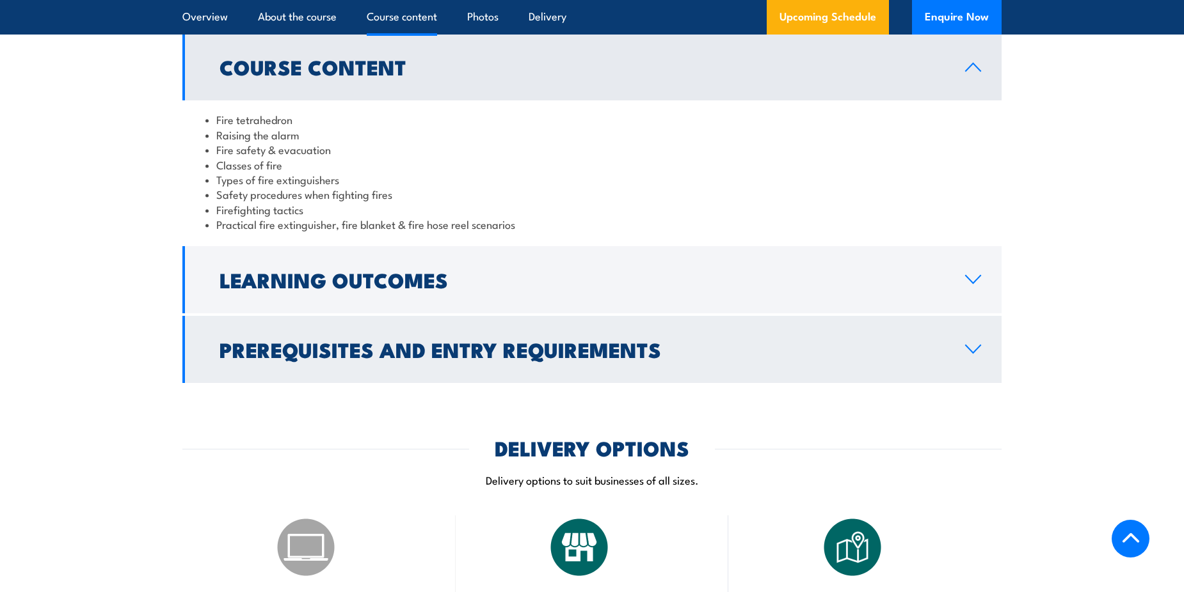 Image resolution: width=1184 pixels, height=592 pixels. Describe the element at coordinates (592, 194) in the screenshot. I see `li: Safety procedures when fighting fires` at that location.